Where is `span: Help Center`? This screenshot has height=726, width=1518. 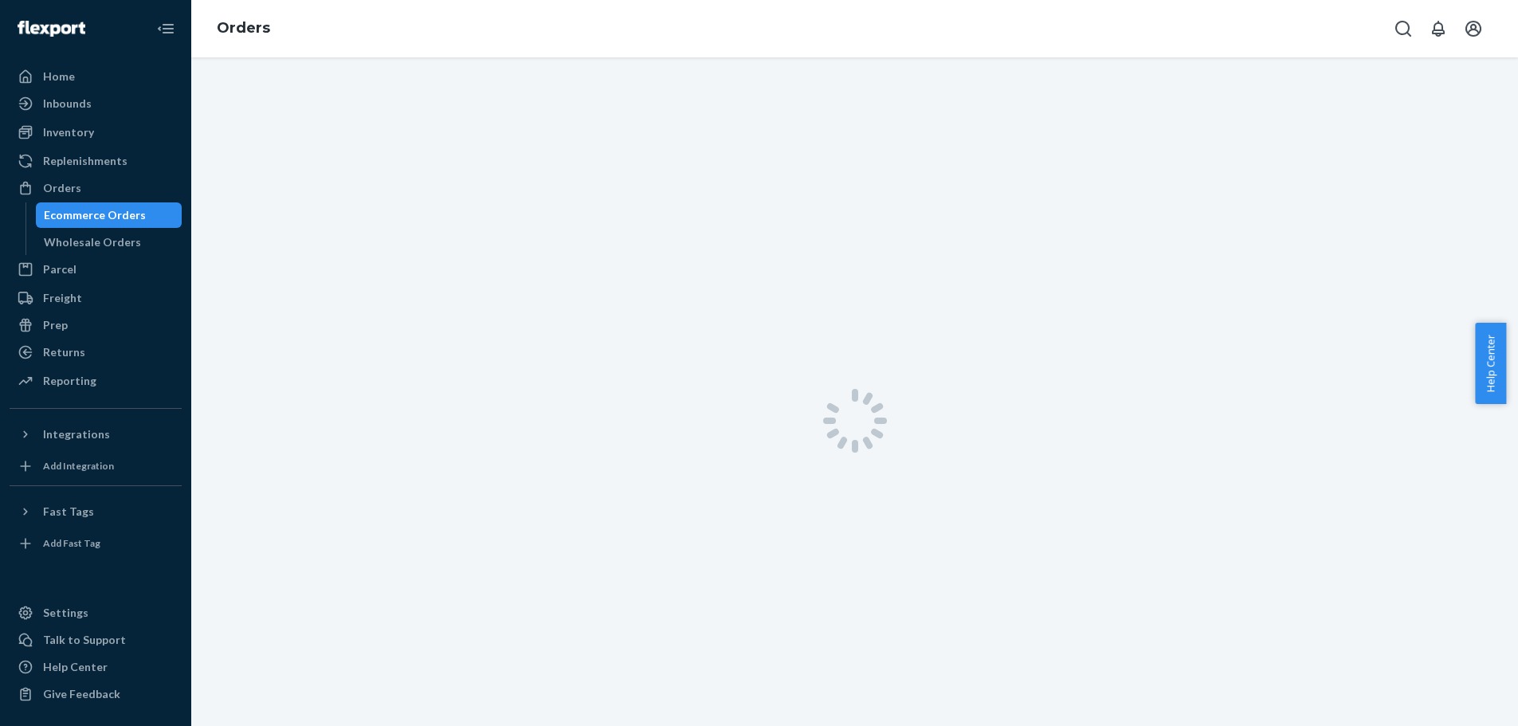
span: Help Center is located at coordinates (1490, 363).